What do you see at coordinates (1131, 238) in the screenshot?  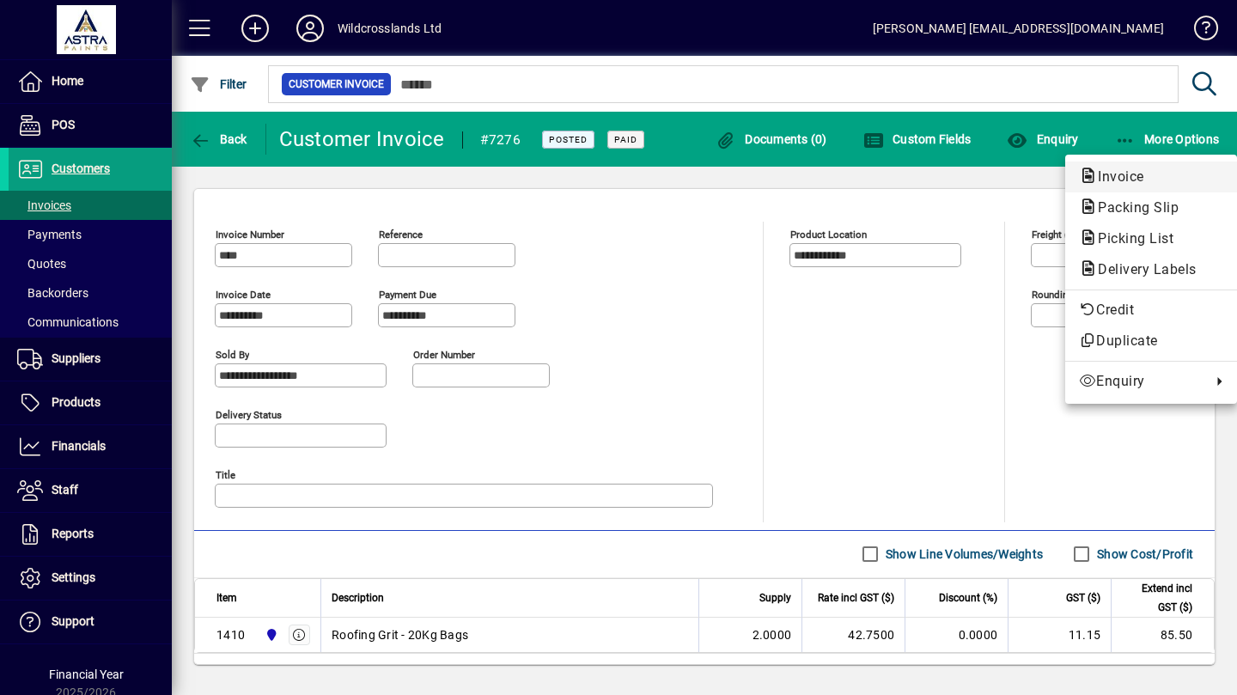 I see `span: Picking List` at bounding box center [1131, 238].